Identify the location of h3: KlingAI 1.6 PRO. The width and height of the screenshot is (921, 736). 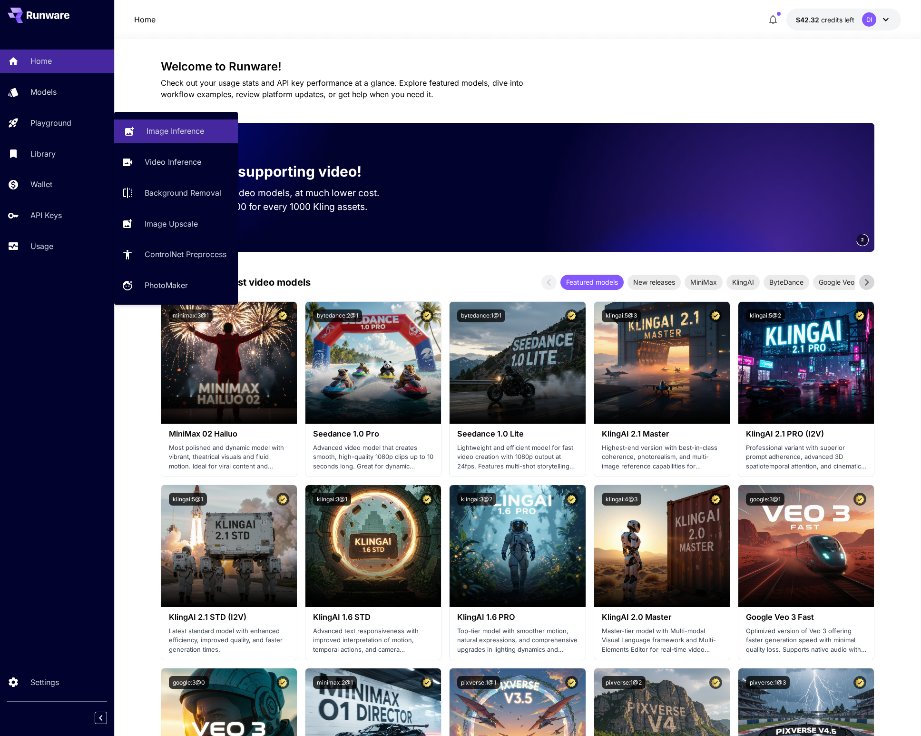
(517, 617).